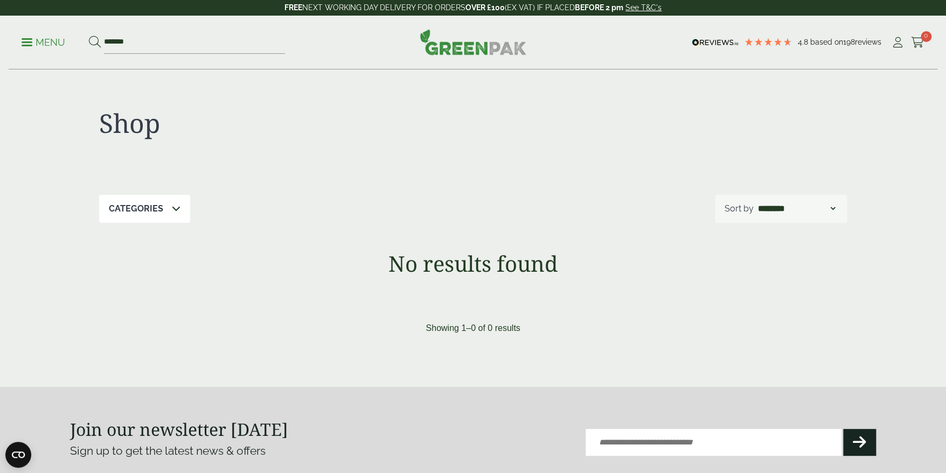 The height and width of the screenshot is (473, 946). Describe the element at coordinates (768, 42) in the screenshot. I see `div: 4.79 Stars` at that location.